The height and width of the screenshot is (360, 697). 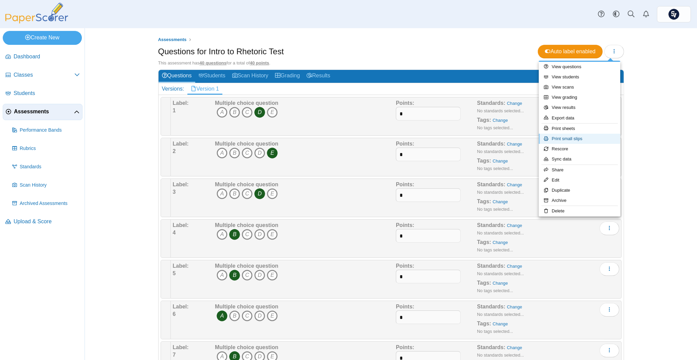 What do you see at coordinates (250, 76) in the screenshot?
I see `a: Scan History` at bounding box center [250, 76].